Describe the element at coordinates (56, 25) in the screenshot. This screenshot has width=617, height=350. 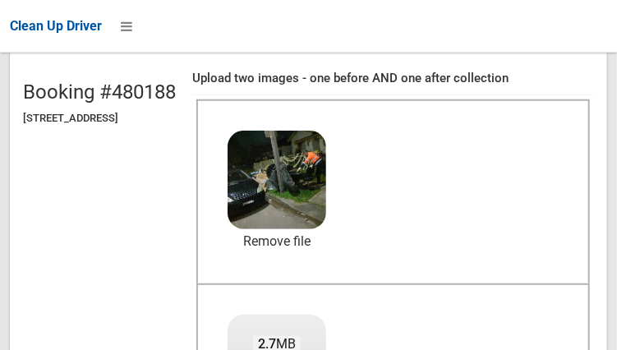
I see `span: Clean Up Driver` at that location.